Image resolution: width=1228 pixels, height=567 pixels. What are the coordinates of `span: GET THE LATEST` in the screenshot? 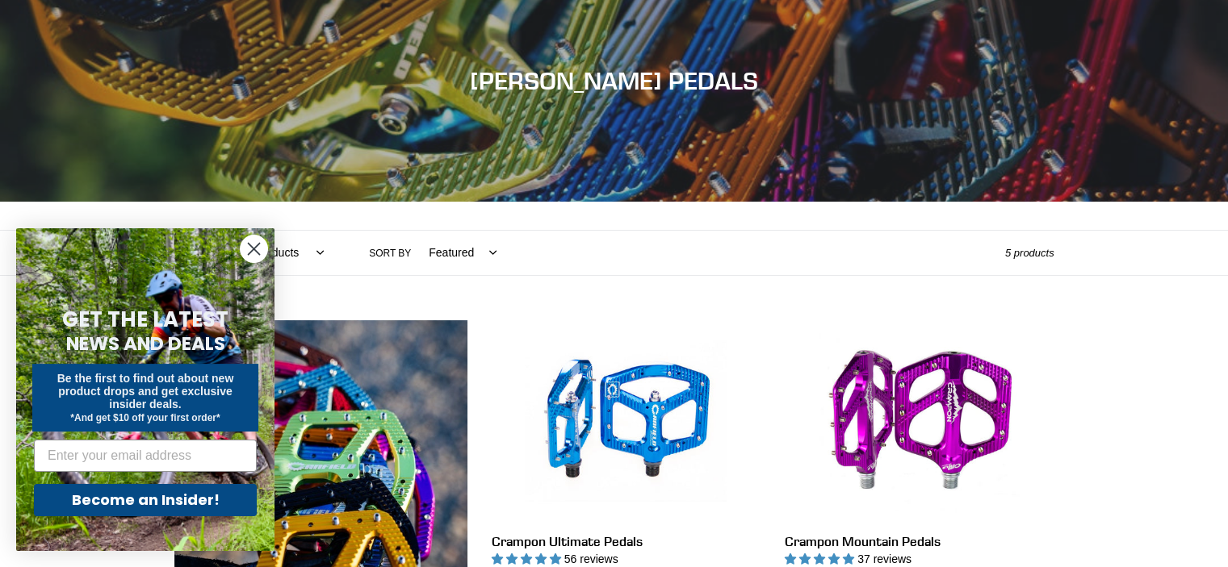 It's located at (145, 320).